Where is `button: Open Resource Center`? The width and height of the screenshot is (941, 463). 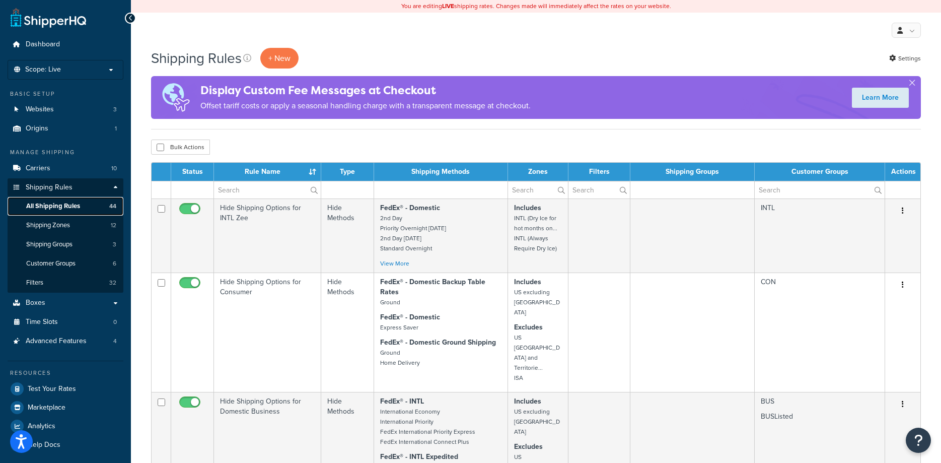 button: Open Resource Center is located at coordinates (918, 440).